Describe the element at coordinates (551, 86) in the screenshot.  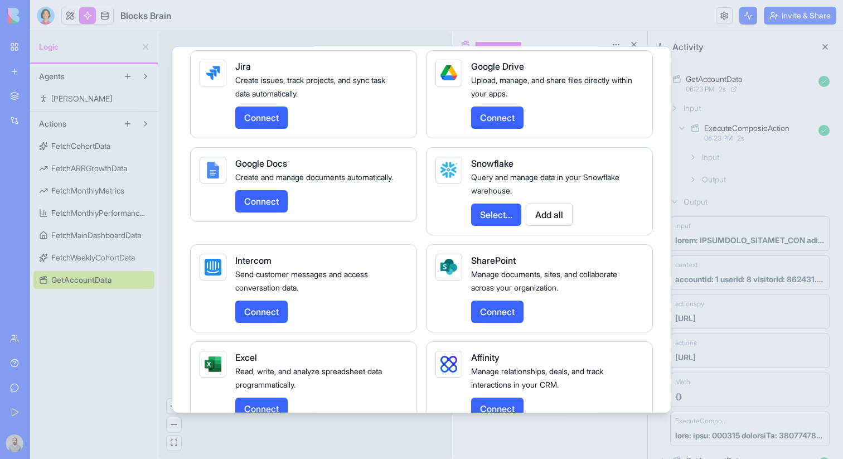
I see `span: Upload, manage, and share files directly within your apps.` at that location.